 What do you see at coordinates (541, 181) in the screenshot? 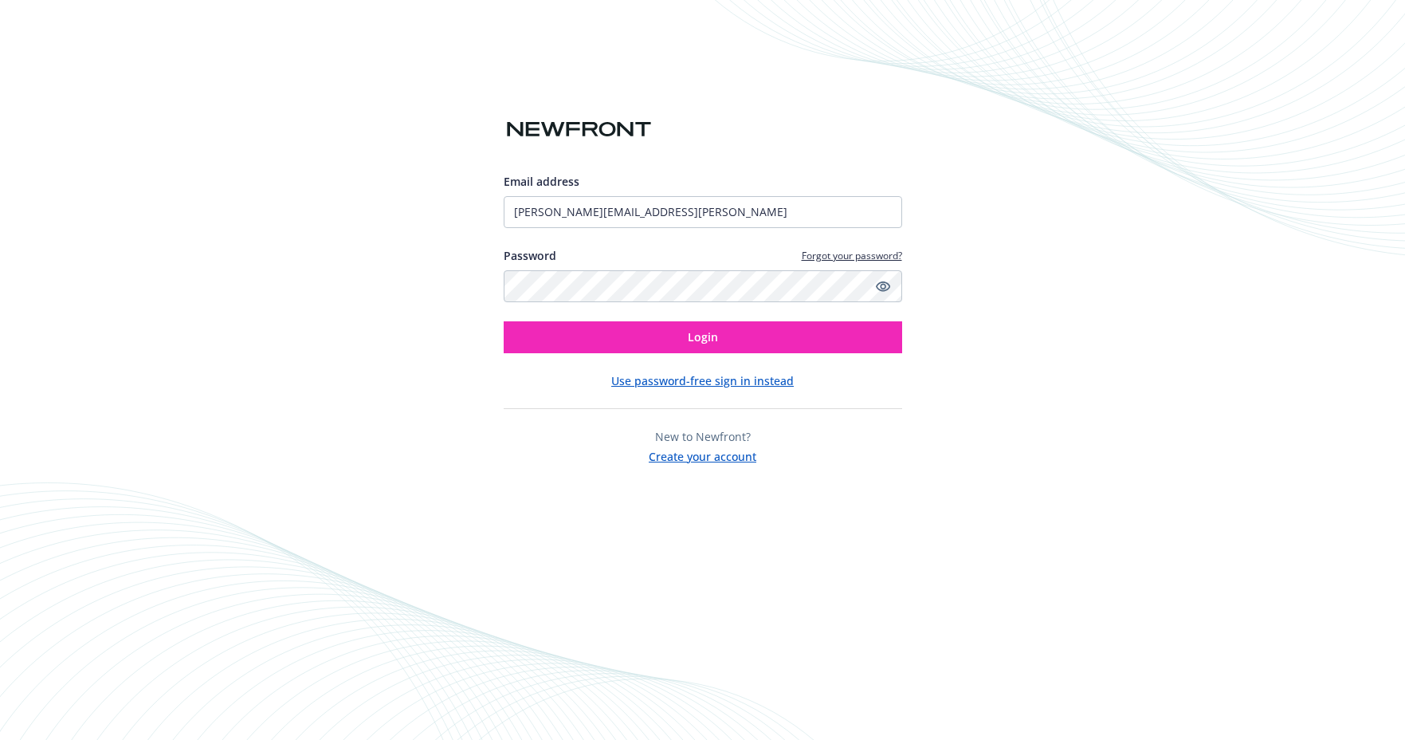
I see `span: Email address` at bounding box center [541, 181].